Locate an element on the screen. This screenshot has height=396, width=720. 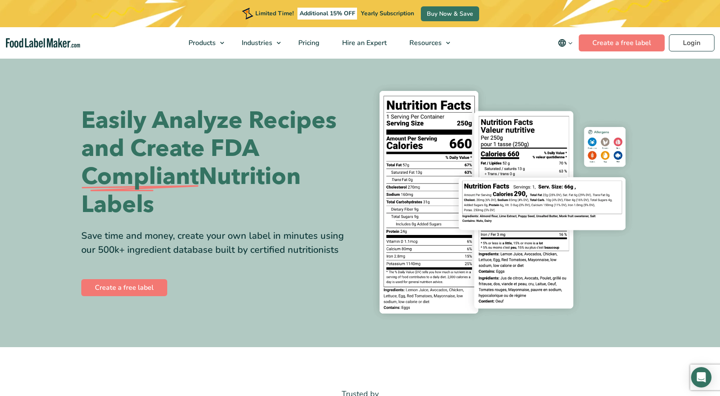
span: Limited Time! is located at coordinates (274, 13).